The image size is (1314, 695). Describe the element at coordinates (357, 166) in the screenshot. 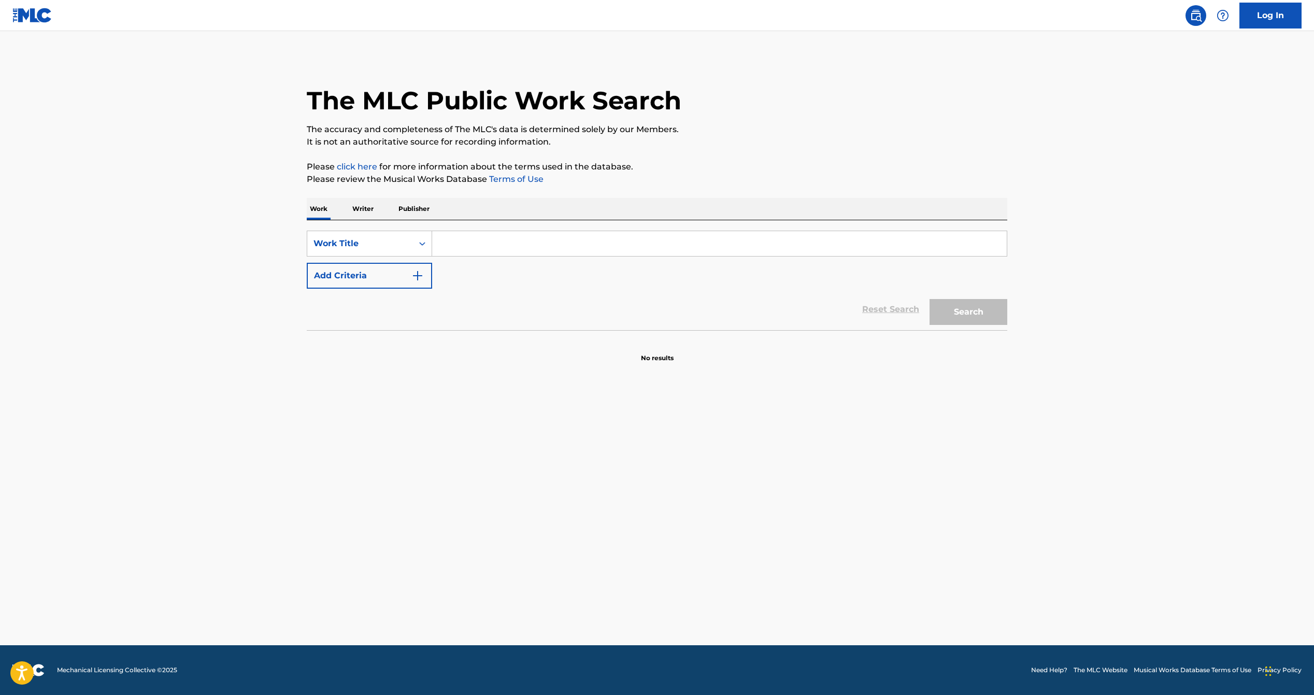

I see `a: click here` at that location.